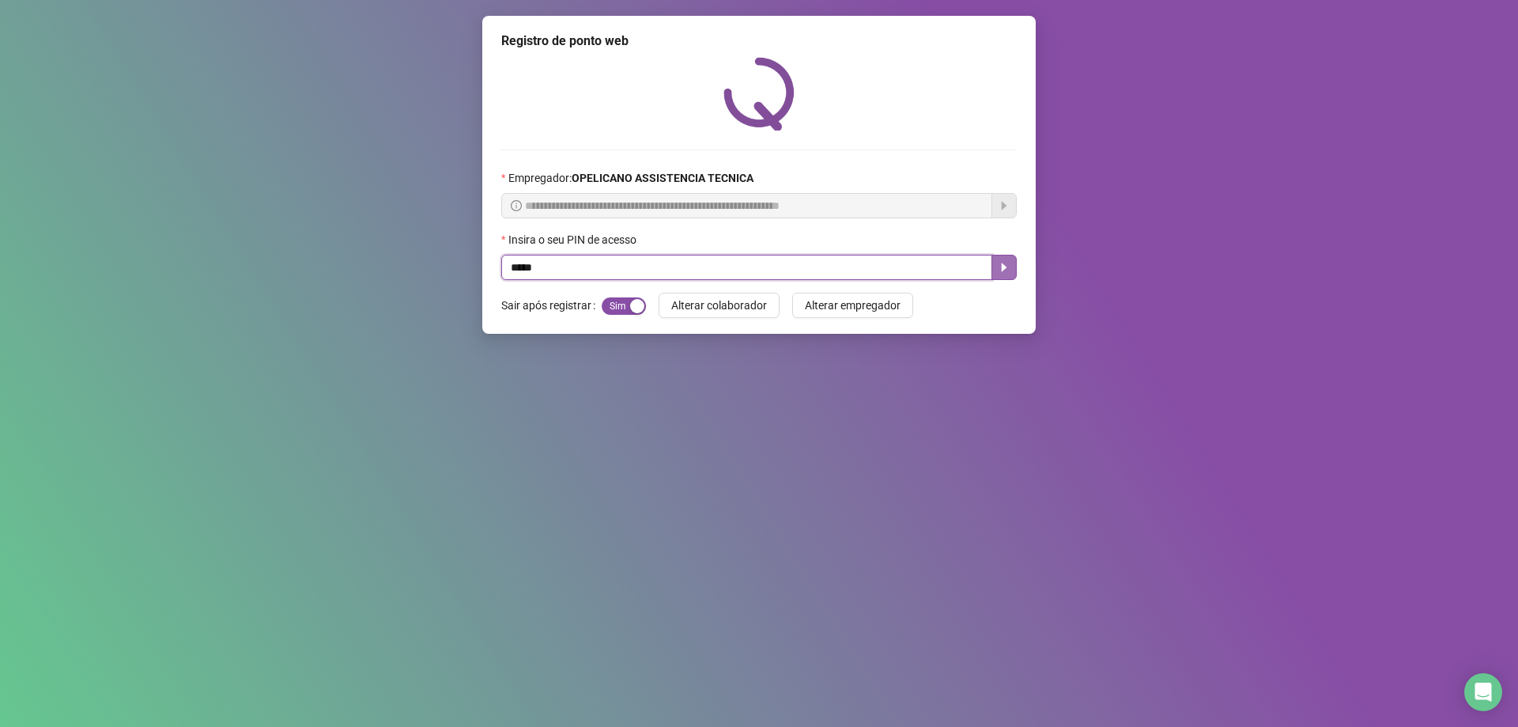 The height and width of the screenshot is (727, 1518). Describe the element at coordinates (759, 93) in the screenshot. I see `img: QRPoint` at that location.